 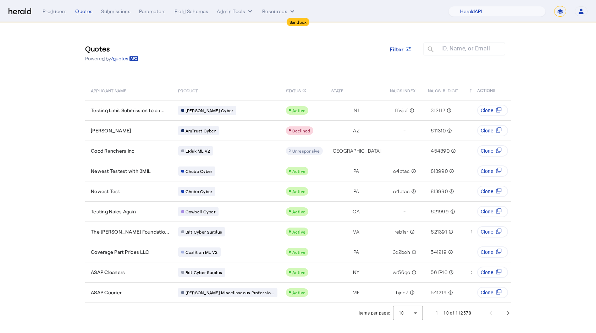 I want to click on span: VA, so click(x=356, y=231).